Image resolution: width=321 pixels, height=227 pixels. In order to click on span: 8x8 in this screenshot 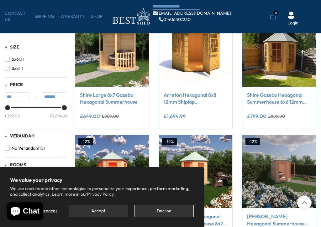, I will do `click(15, 68)`.